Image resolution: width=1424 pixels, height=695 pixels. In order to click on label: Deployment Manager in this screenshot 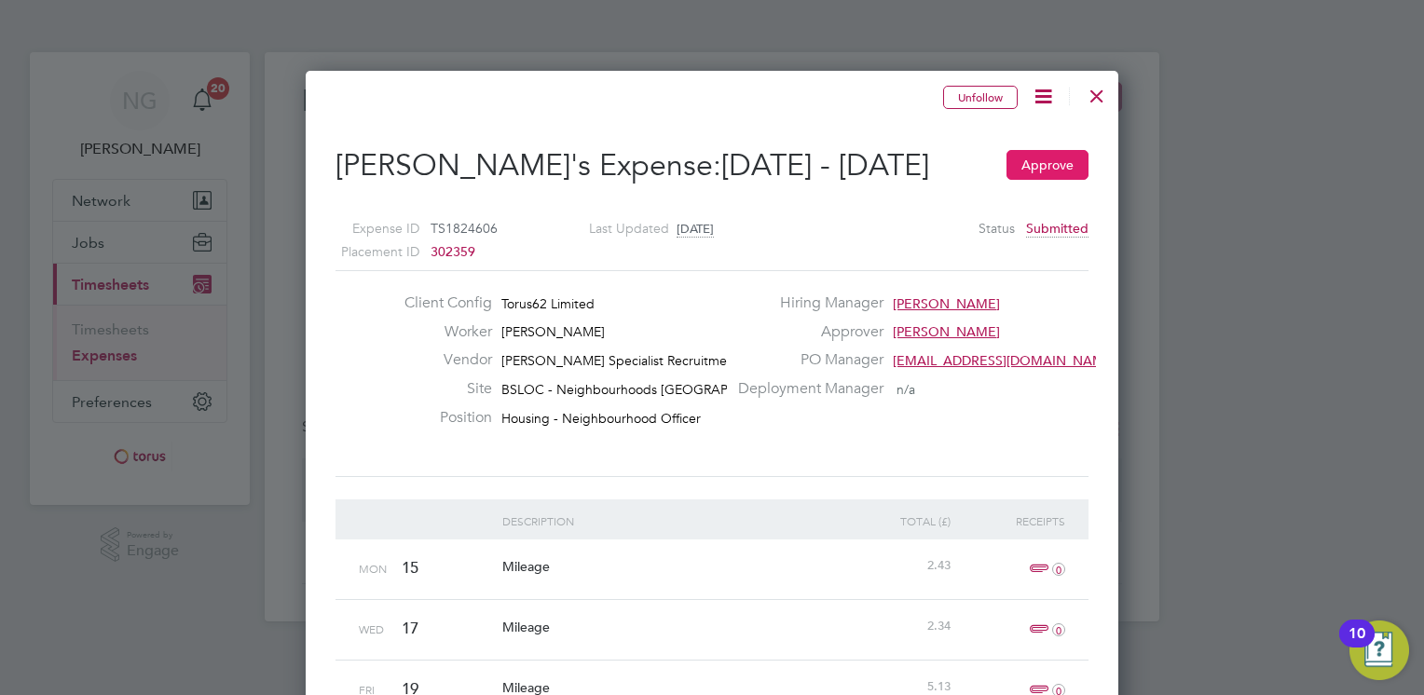, I will do `click(805, 389)`.